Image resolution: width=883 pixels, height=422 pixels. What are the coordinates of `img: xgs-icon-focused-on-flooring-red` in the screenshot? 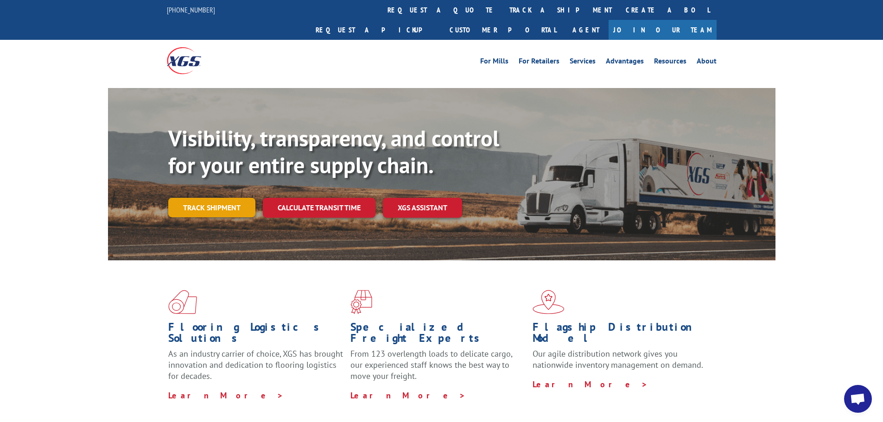 It's located at (361, 302).